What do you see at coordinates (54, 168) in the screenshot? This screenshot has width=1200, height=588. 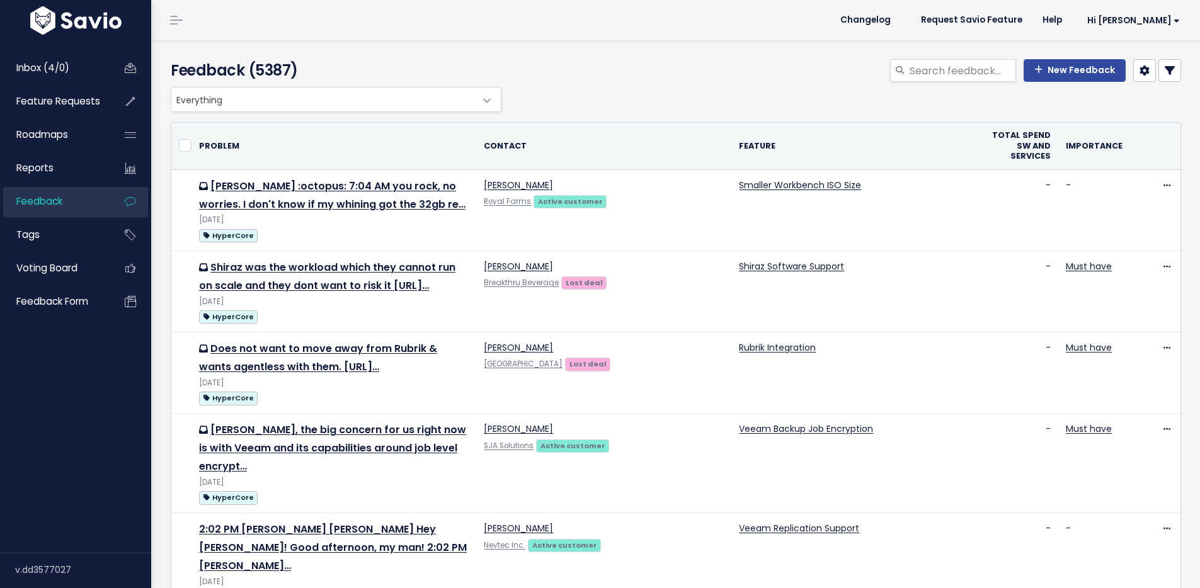 I see `a: Reports` at bounding box center [54, 168].